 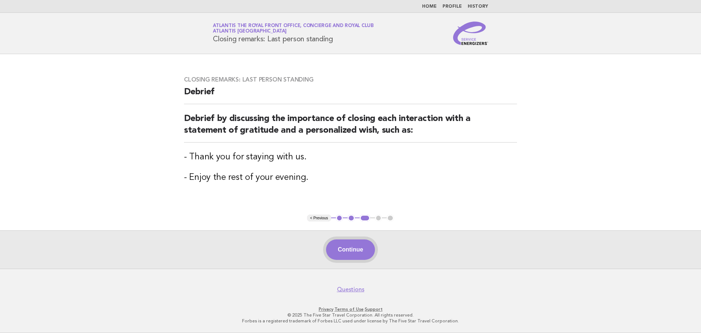 I want to click on button: < Previous, so click(x=319, y=218).